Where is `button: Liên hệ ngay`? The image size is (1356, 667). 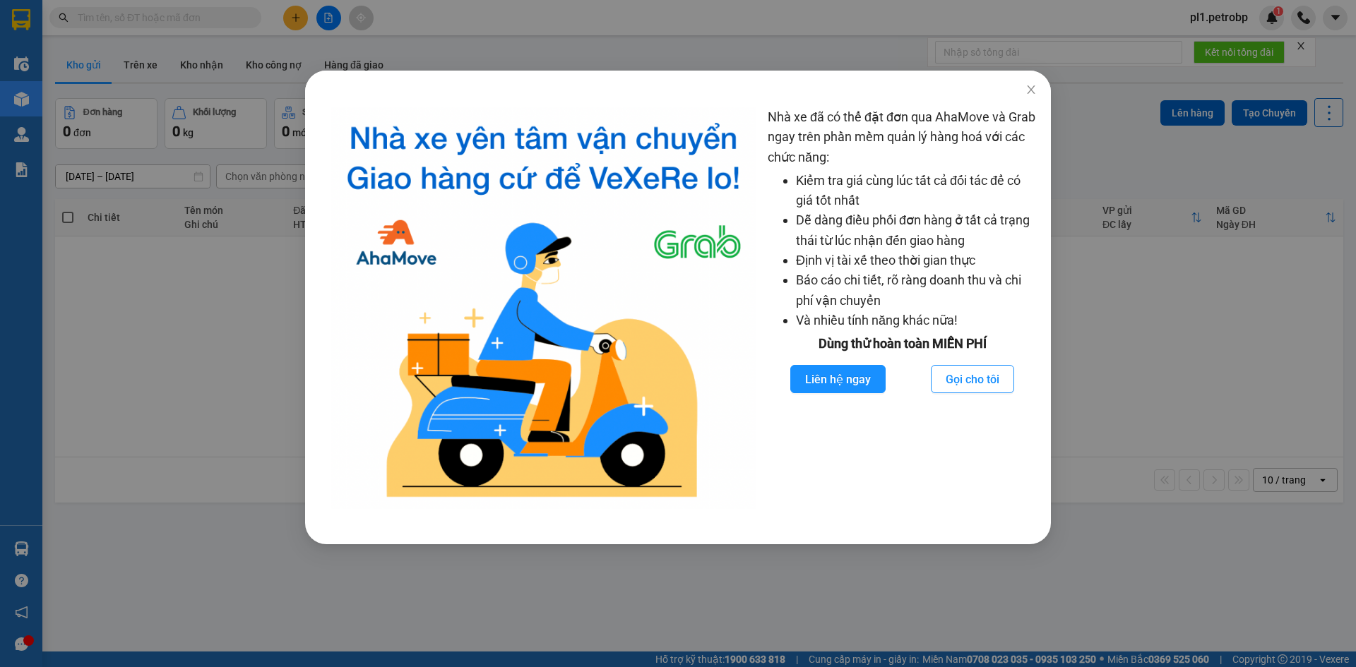 button: Liên hệ ngay is located at coordinates (837, 379).